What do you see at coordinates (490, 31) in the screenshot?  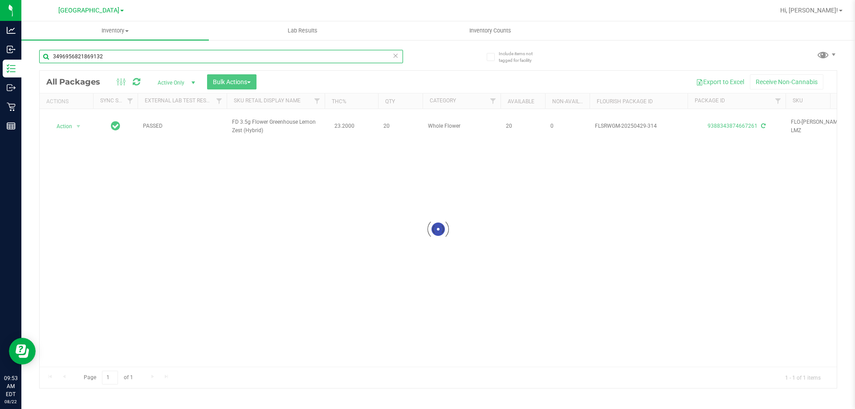 I see `a: Inventory Counts` at bounding box center [490, 31].